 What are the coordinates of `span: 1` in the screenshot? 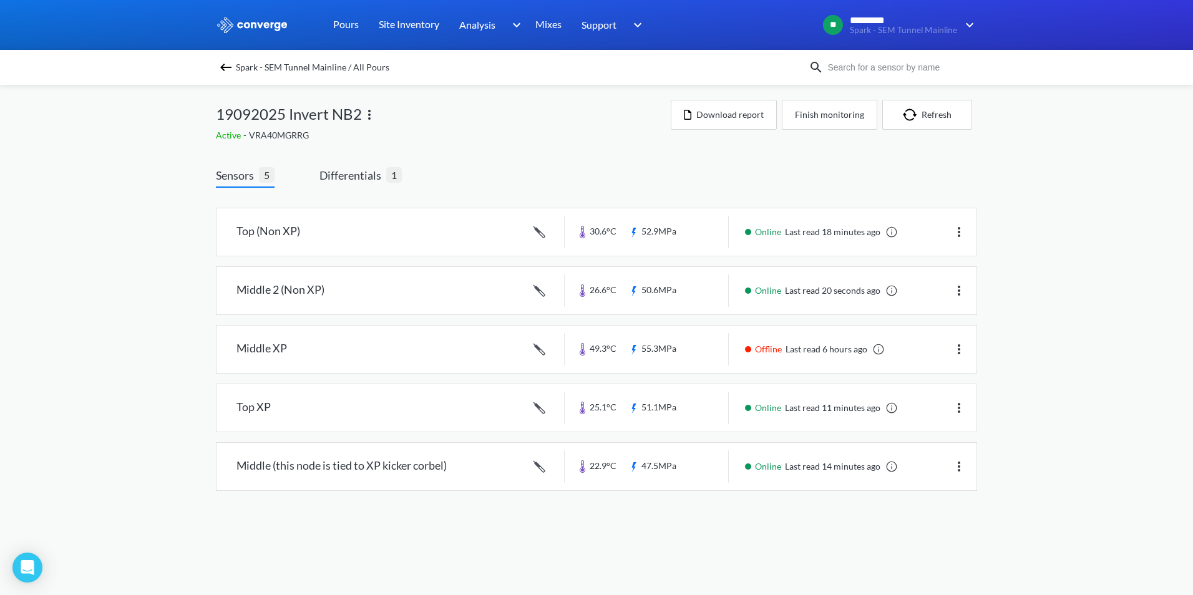 It's located at (394, 175).